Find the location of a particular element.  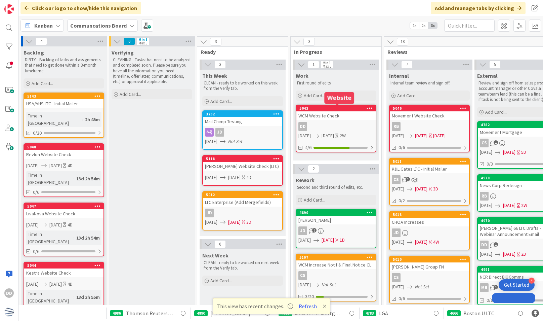

div: 5018 is located at coordinates (431, 215).